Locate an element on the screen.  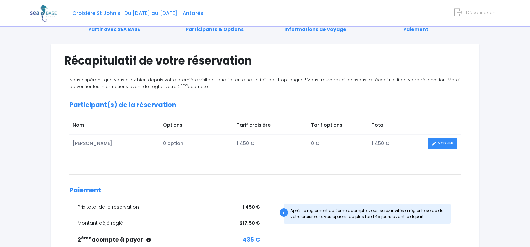
td: Total is located at coordinates (397, 126).